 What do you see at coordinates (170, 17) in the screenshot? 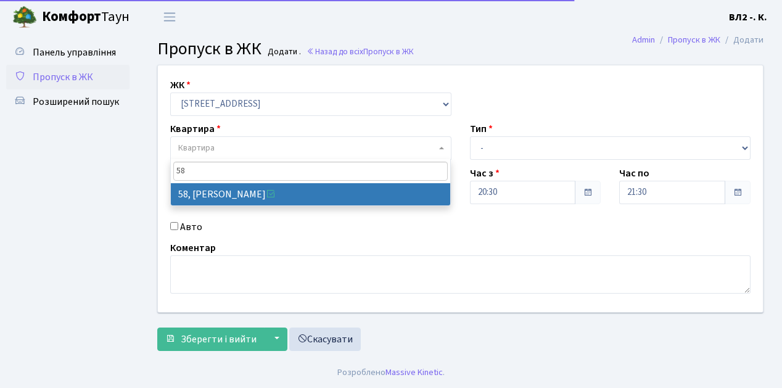
I see `button: Переключити навігацію` at bounding box center [170, 17].